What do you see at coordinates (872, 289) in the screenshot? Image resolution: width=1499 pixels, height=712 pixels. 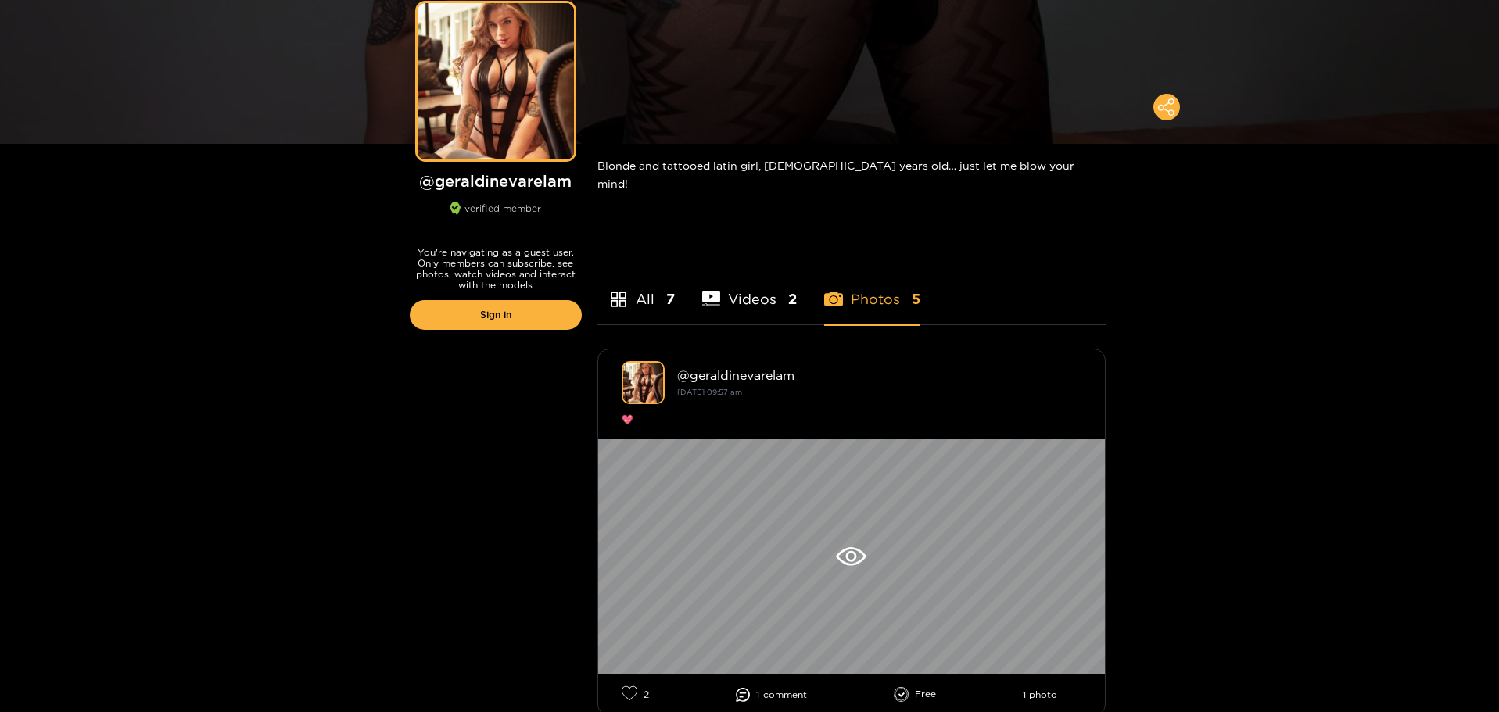 I see `li: Photos` at bounding box center [872, 289].